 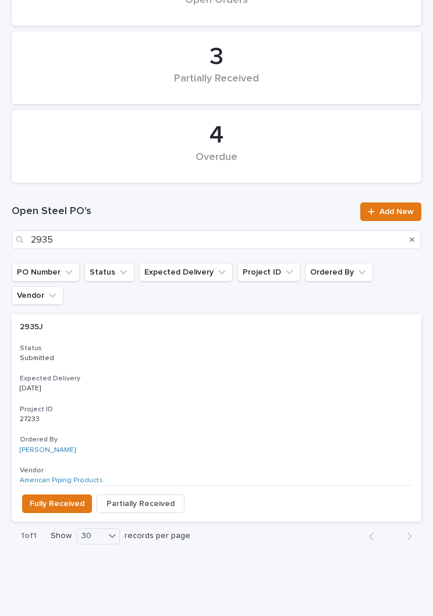 I want to click on span: Add New, so click(x=396, y=212).